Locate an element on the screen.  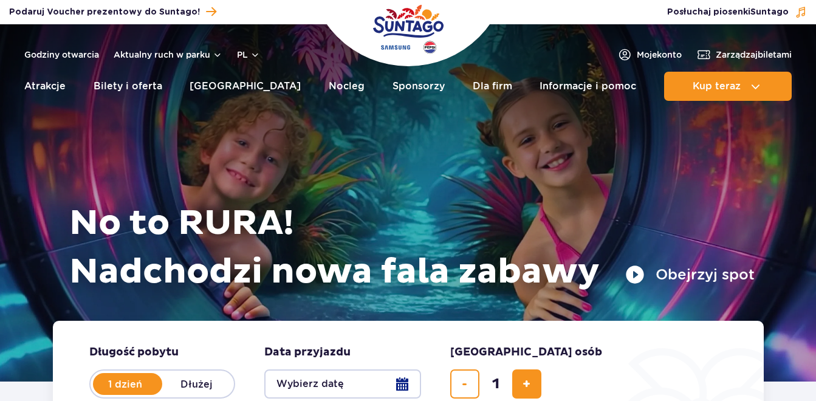
a: Atrakcje is located at coordinates (45, 86).